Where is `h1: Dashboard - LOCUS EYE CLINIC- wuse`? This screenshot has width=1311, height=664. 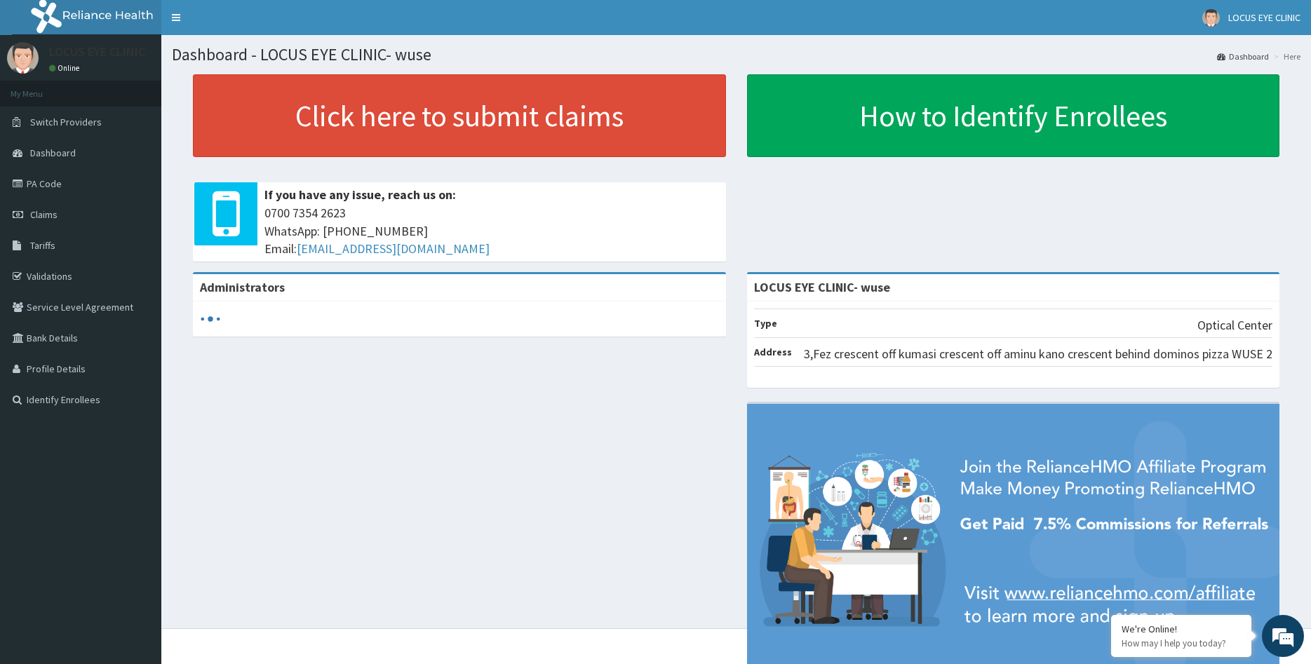
h1: Dashboard - LOCUS EYE CLINIC- wuse is located at coordinates (736, 55).